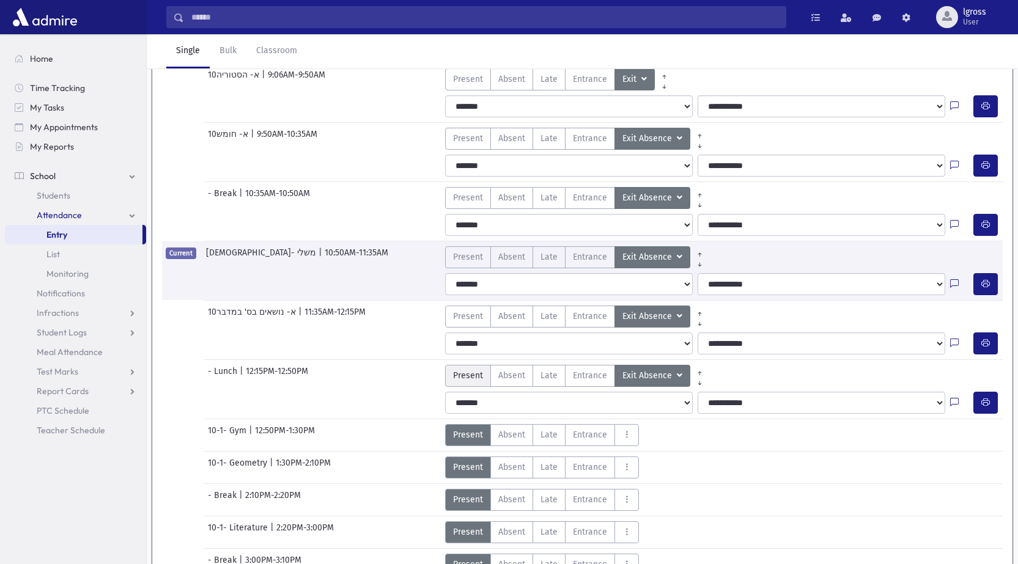  Describe the element at coordinates (276, 51) in the screenshot. I see `a: Classroom` at that location.